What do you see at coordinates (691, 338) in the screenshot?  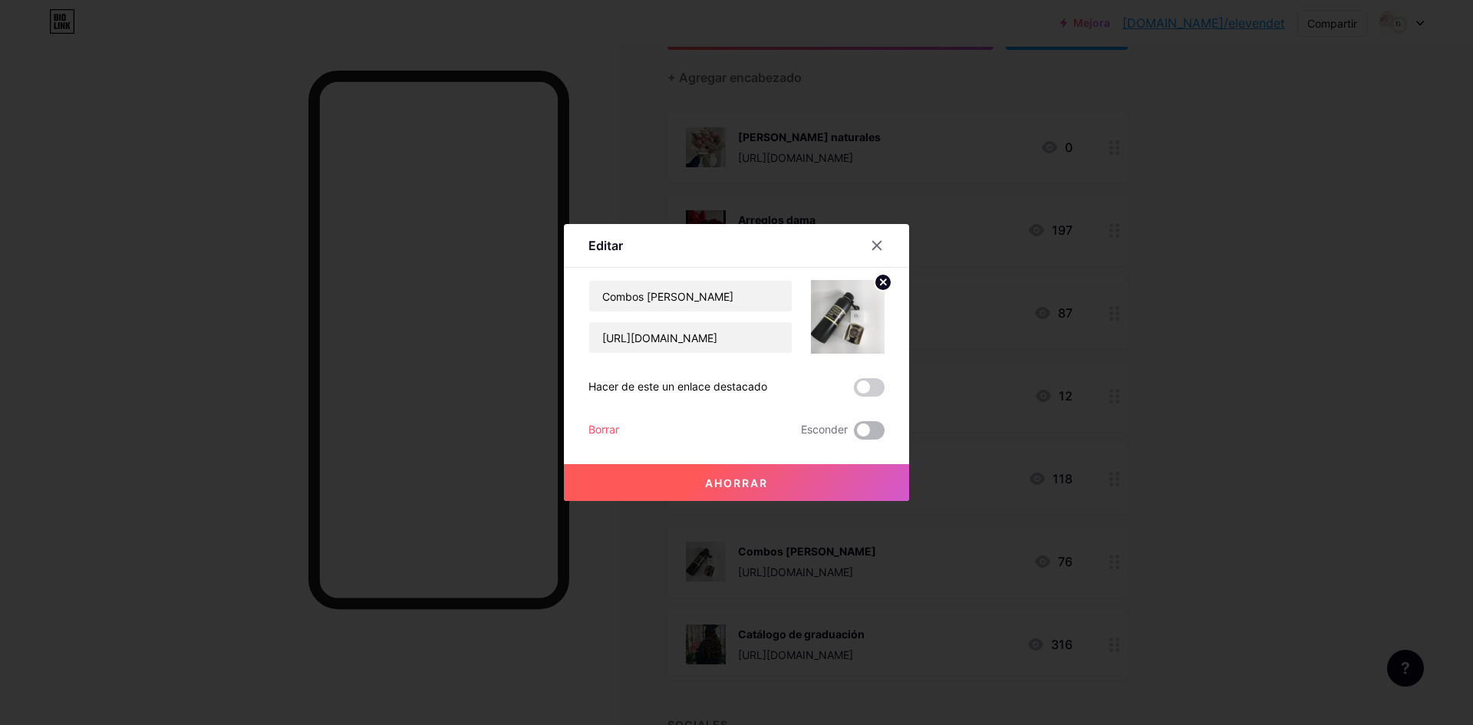 I see `input: URL` at bounding box center [691, 338].